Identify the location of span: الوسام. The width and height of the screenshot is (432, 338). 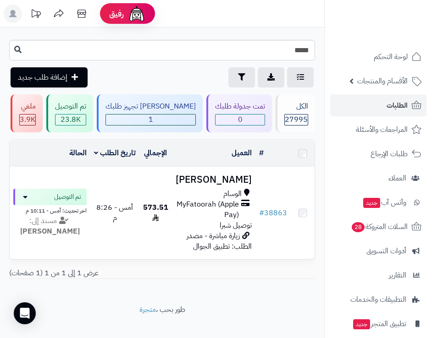
(232, 194).